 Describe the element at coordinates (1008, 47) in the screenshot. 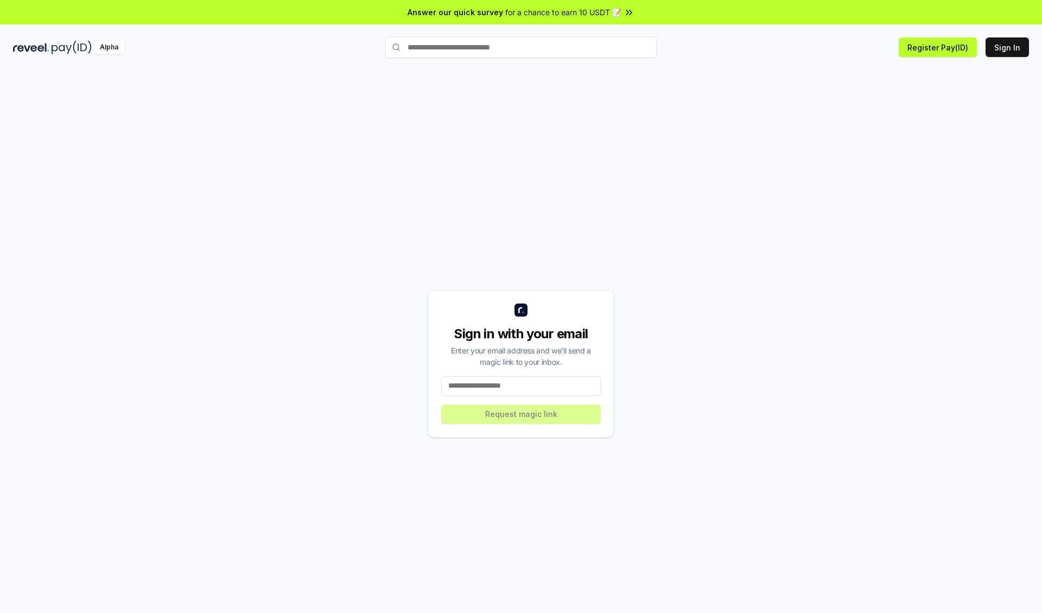

I see `button: Sign In` at that location.